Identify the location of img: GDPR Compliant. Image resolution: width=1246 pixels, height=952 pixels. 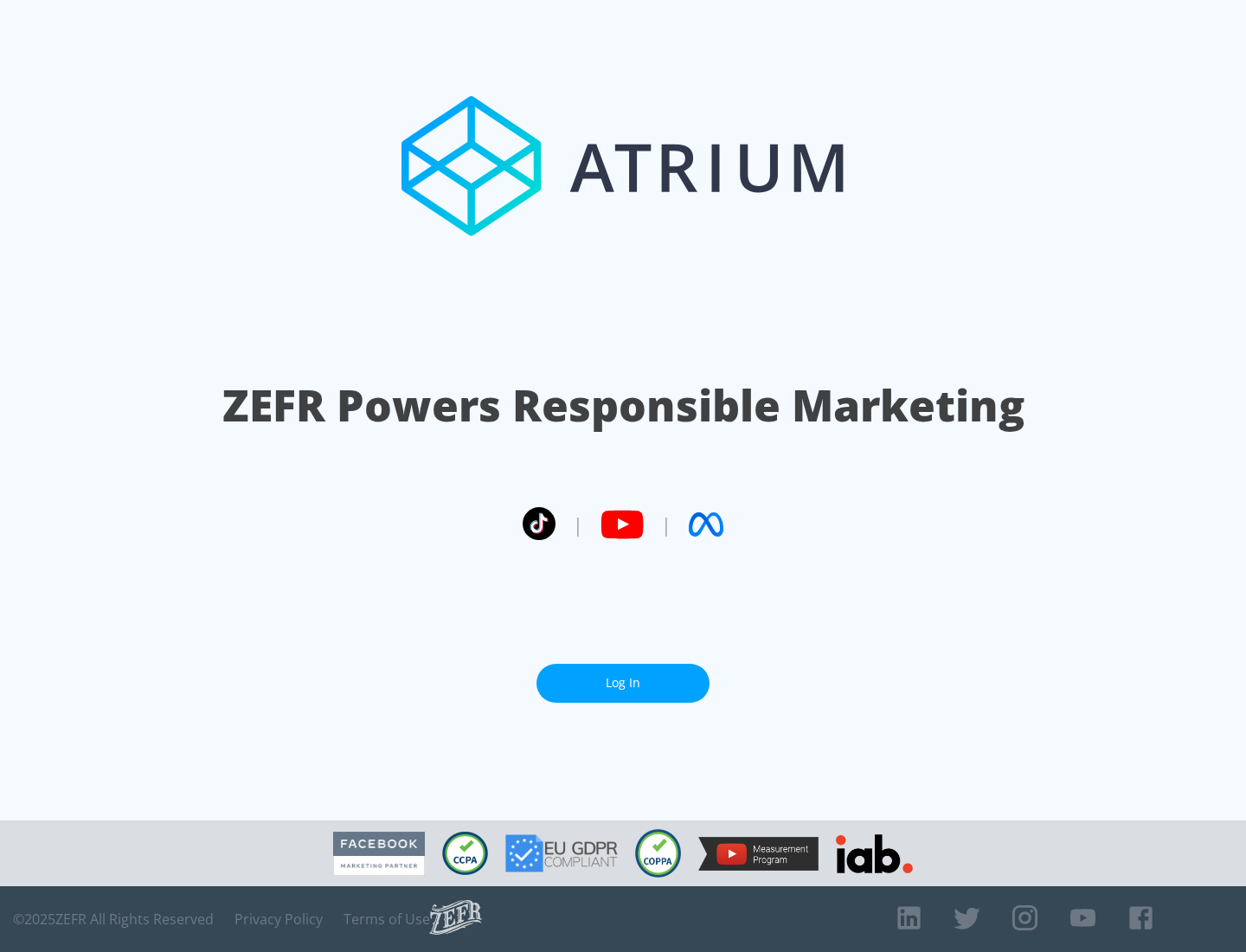
(561, 853).